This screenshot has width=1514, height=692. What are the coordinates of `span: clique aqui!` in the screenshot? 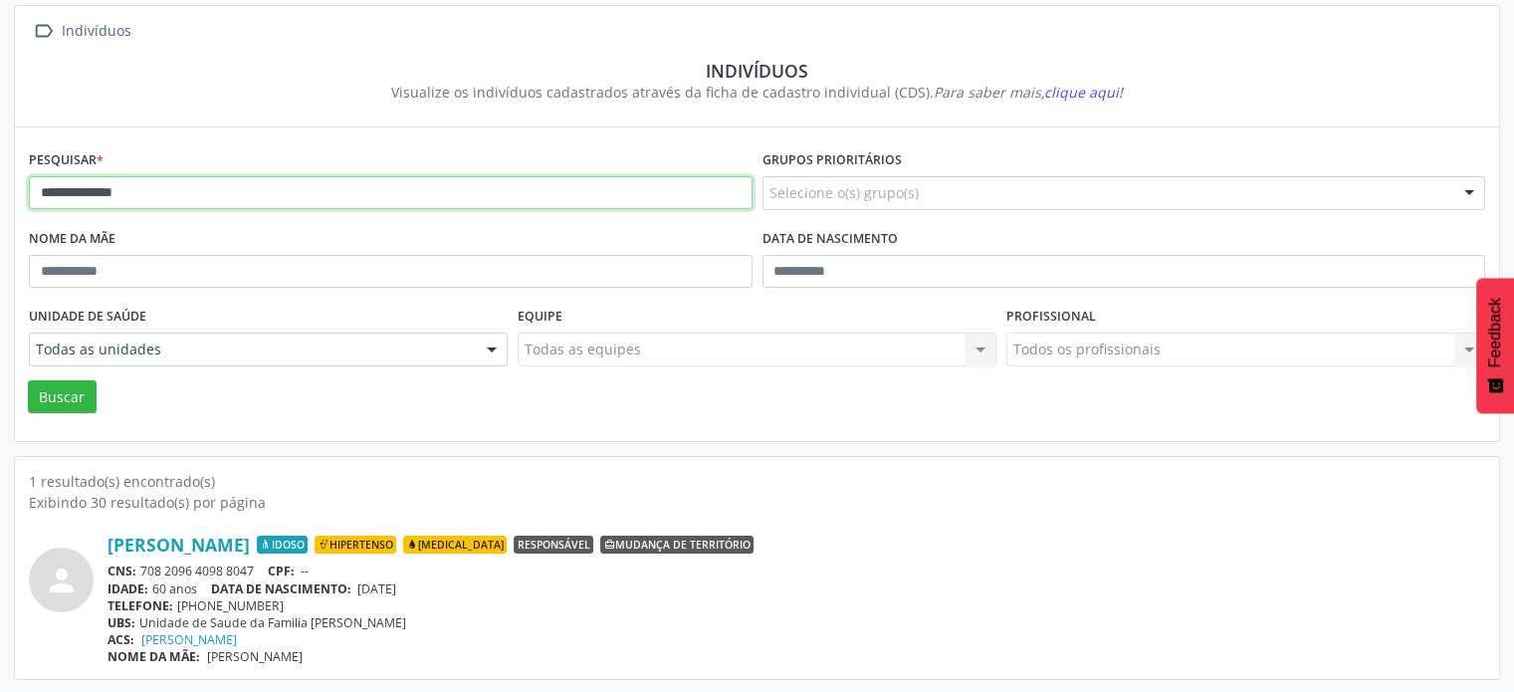 It's located at (1083, 92).